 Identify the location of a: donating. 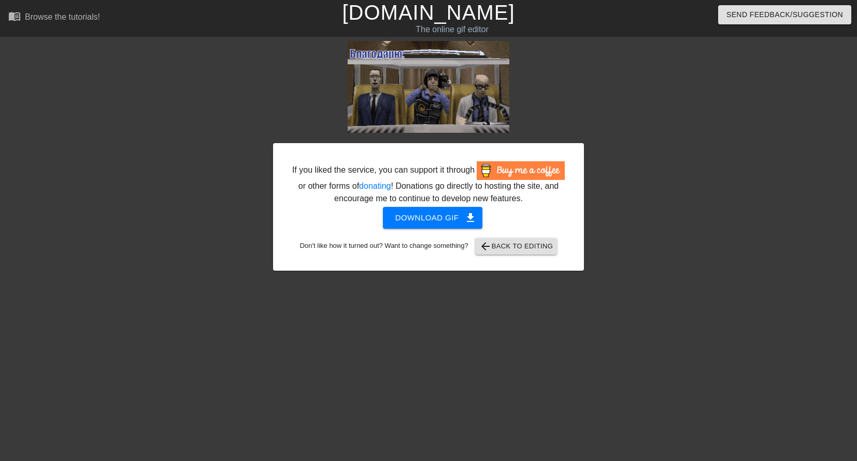
(375, 185).